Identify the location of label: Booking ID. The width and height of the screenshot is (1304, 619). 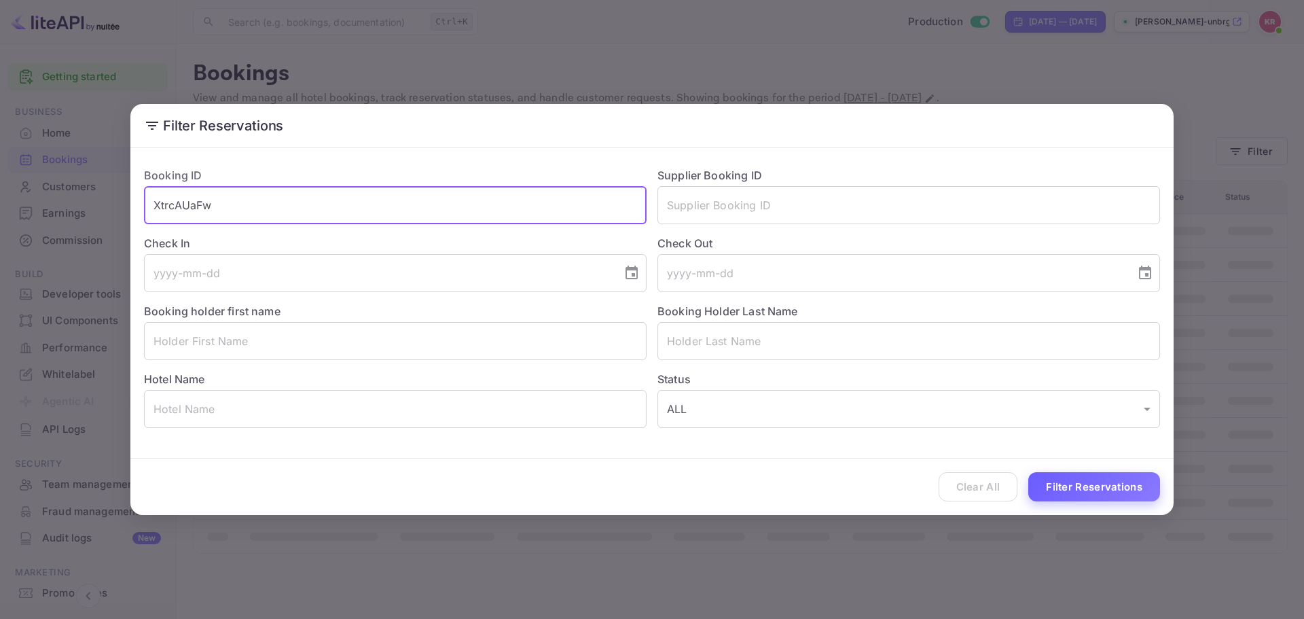
(173, 175).